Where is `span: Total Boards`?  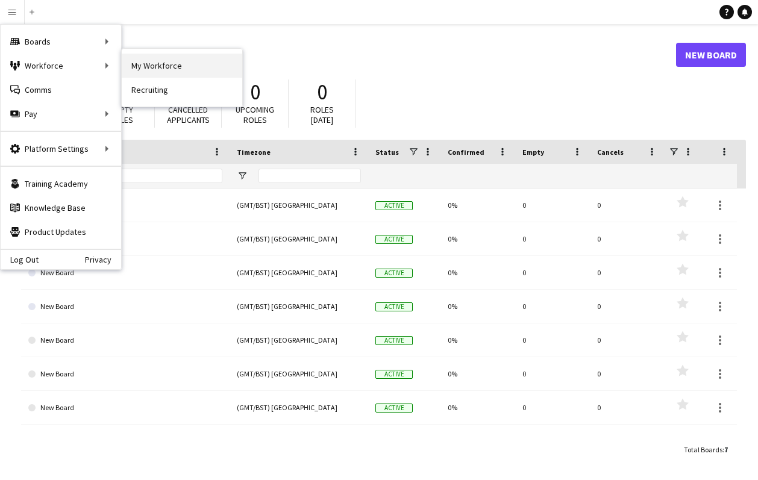 span: Total Boards is located at coordinates (703, 449).